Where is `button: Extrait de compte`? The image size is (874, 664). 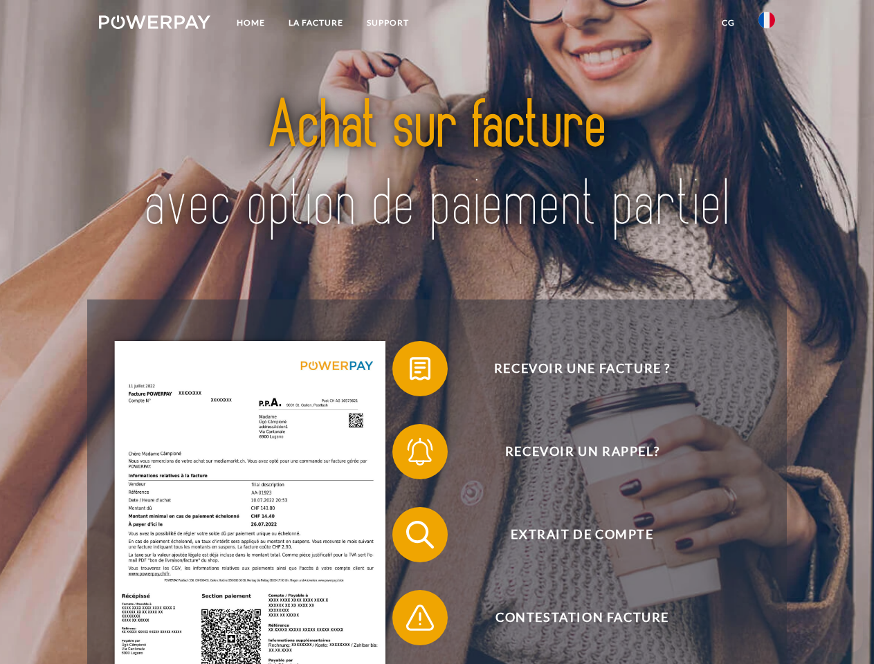
button: Extrait de compte is located at coordinates (572, 535).